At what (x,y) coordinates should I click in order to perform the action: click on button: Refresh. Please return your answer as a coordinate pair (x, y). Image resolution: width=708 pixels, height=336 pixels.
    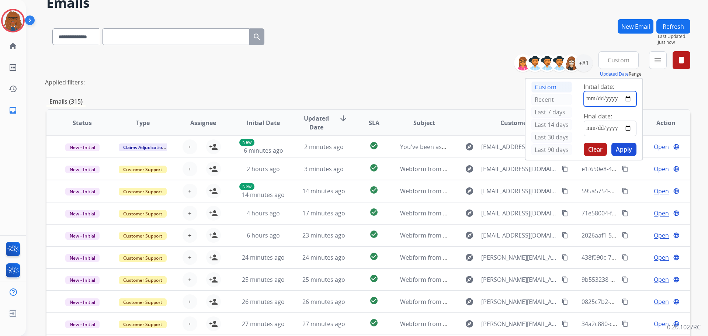
    Looking at the image, I should click on (673, 26).